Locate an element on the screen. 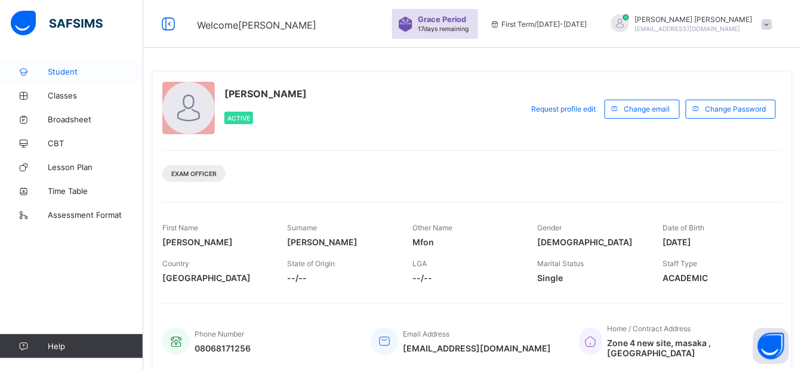  span: ACADEMIC is located at coordinates (716, 278).